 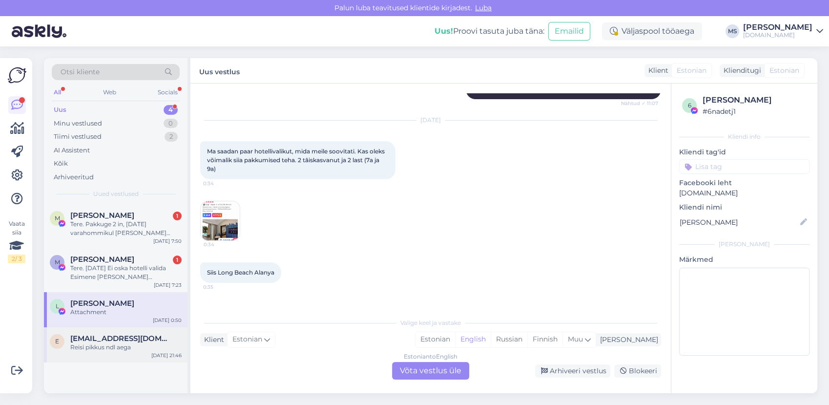 What do you see at coordinates (473, 339) in the screenshot?
I see `div: English` at bounding box center [473, 339].